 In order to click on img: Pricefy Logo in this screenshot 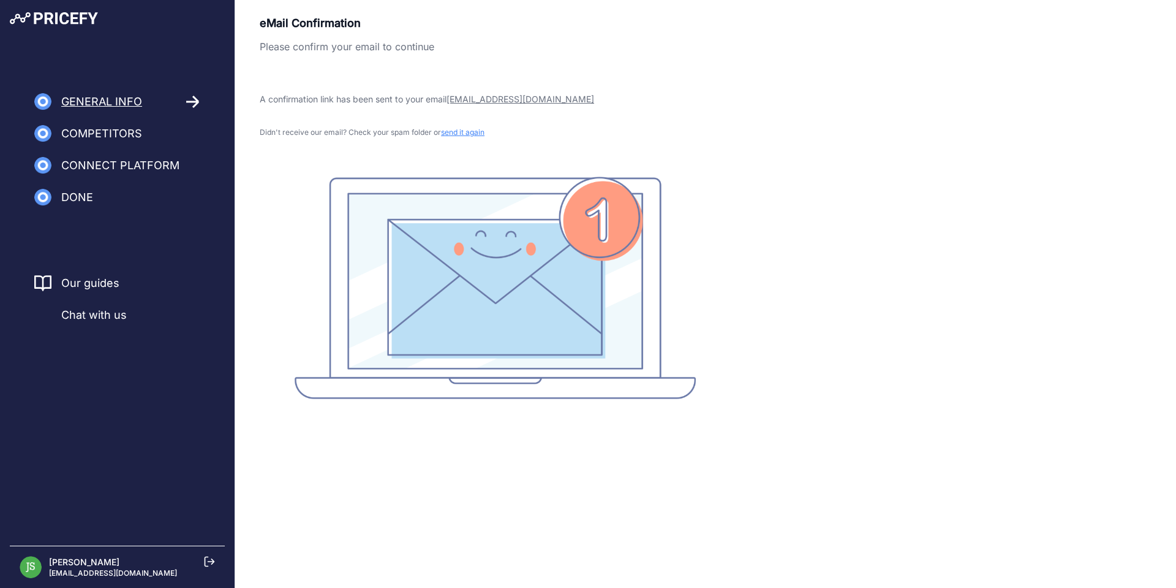, I will do `click(54, 18)`.